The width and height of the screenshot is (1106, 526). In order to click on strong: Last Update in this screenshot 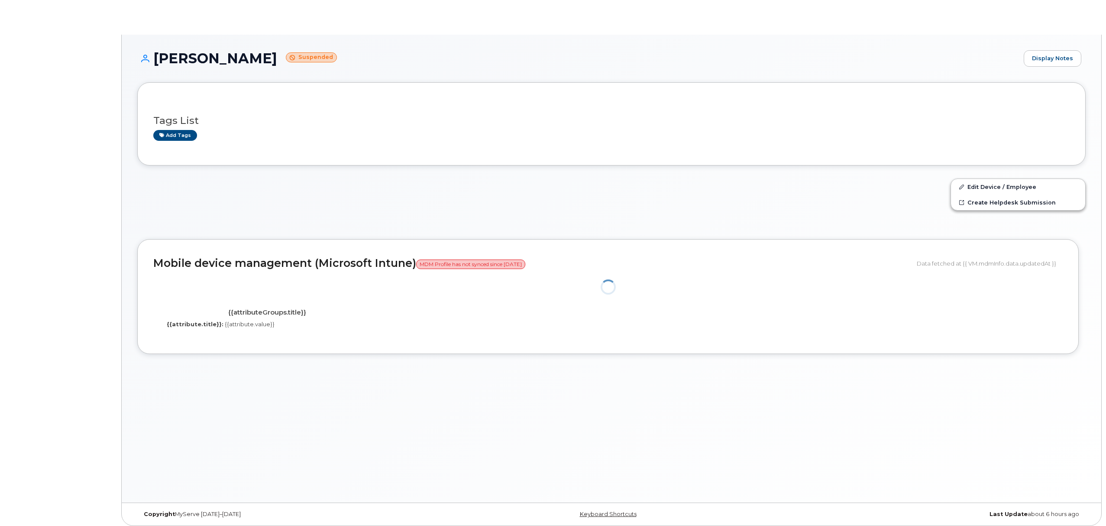, I will do `click(1009, 514)`.